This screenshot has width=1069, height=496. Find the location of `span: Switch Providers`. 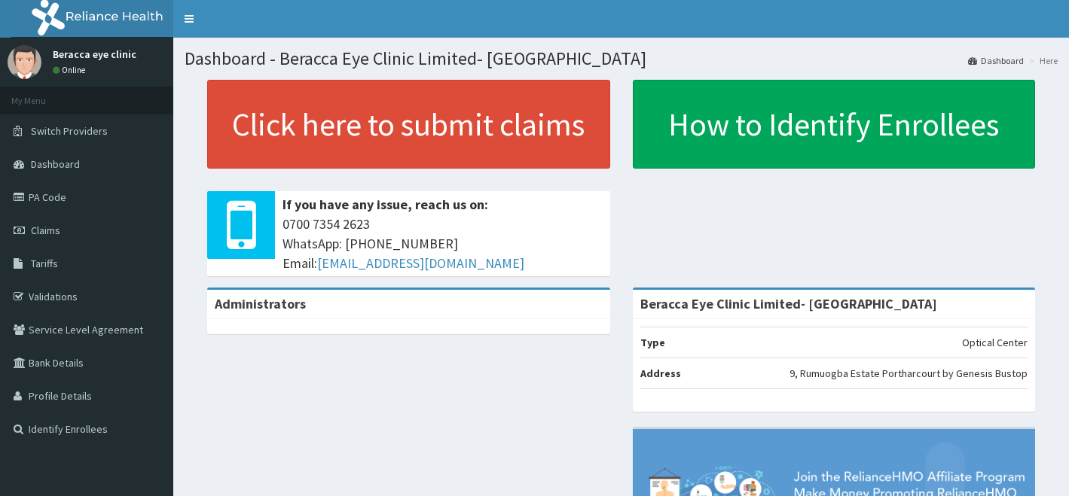

span: Switch Providers is located at coordinates (69, 131).